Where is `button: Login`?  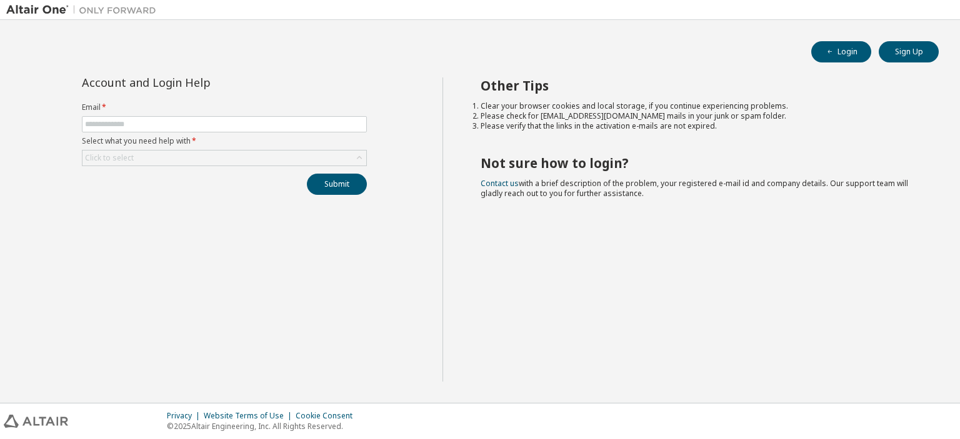
button: Login is located at coordinates (841, 52).